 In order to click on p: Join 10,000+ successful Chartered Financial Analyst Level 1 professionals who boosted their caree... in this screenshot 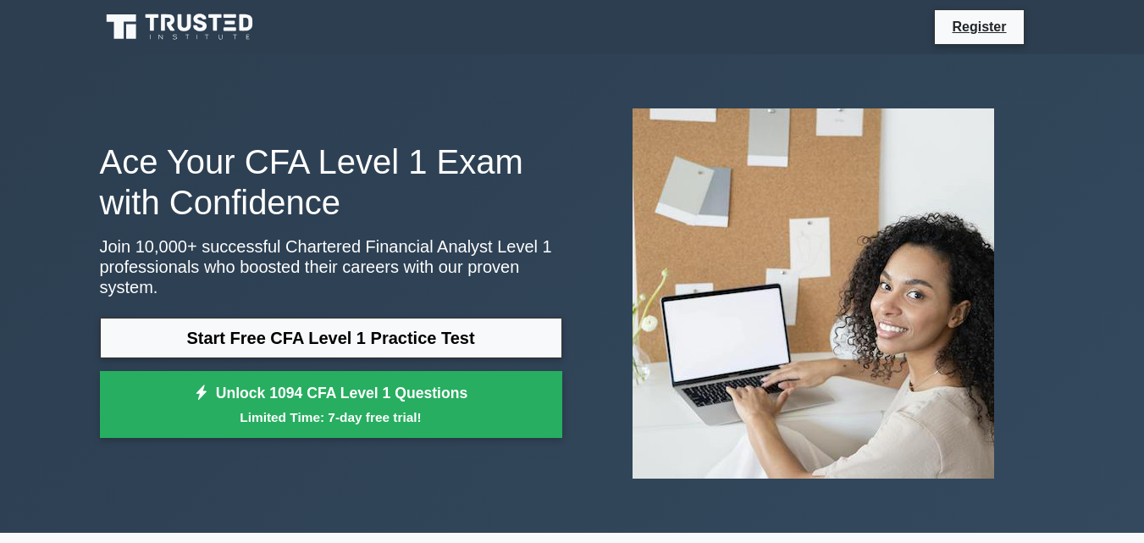, I will do `click(331, 267)`.